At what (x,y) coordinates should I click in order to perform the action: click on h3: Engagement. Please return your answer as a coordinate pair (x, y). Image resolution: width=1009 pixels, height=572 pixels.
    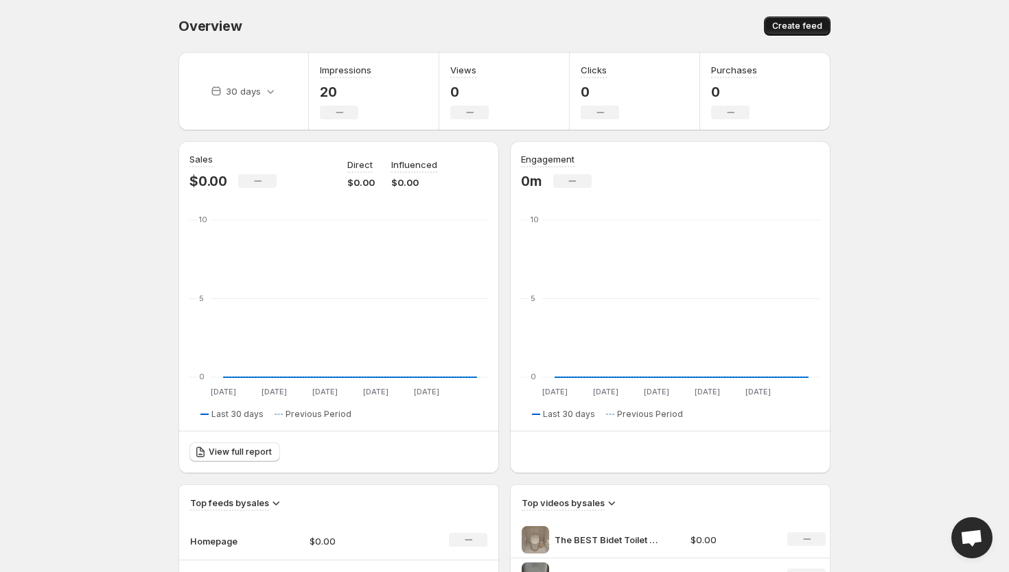
    Looking at the image, I should click on (548, 159).